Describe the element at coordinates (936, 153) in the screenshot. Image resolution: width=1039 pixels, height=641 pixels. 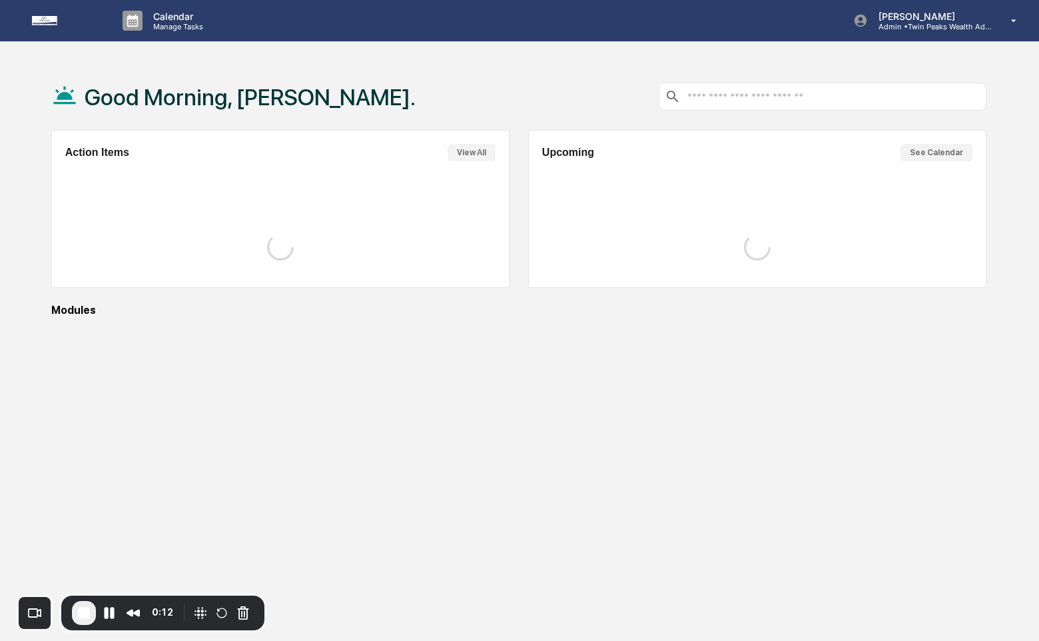
I see `a: See Calendar` at that location.